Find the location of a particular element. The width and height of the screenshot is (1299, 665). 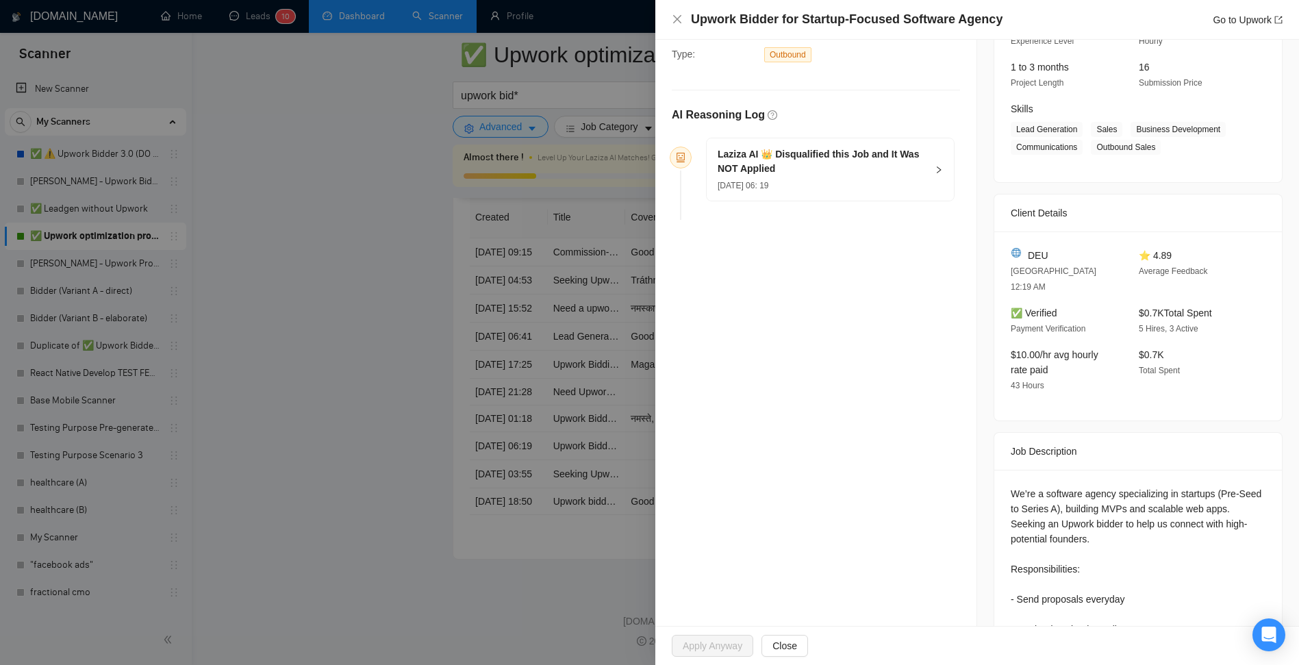

div: Open Intercom Messenger is located at coordinates (1269, 635).